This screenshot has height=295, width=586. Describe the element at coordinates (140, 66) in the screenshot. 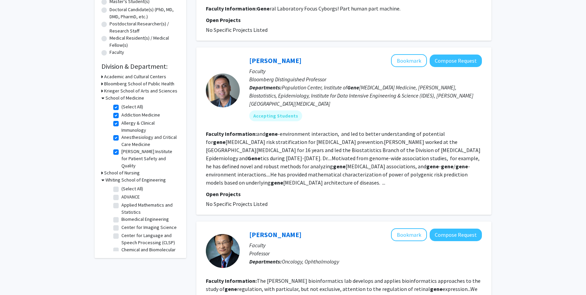

I see `h2: Division & Department:` at that location.